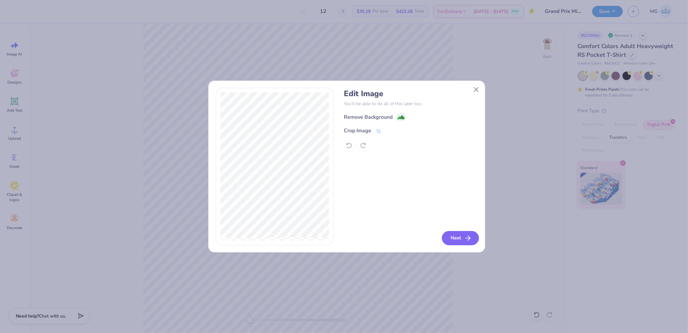 This screenshot has width=688, height=333. I want to click on div: Crop Image, so click(357, 131).